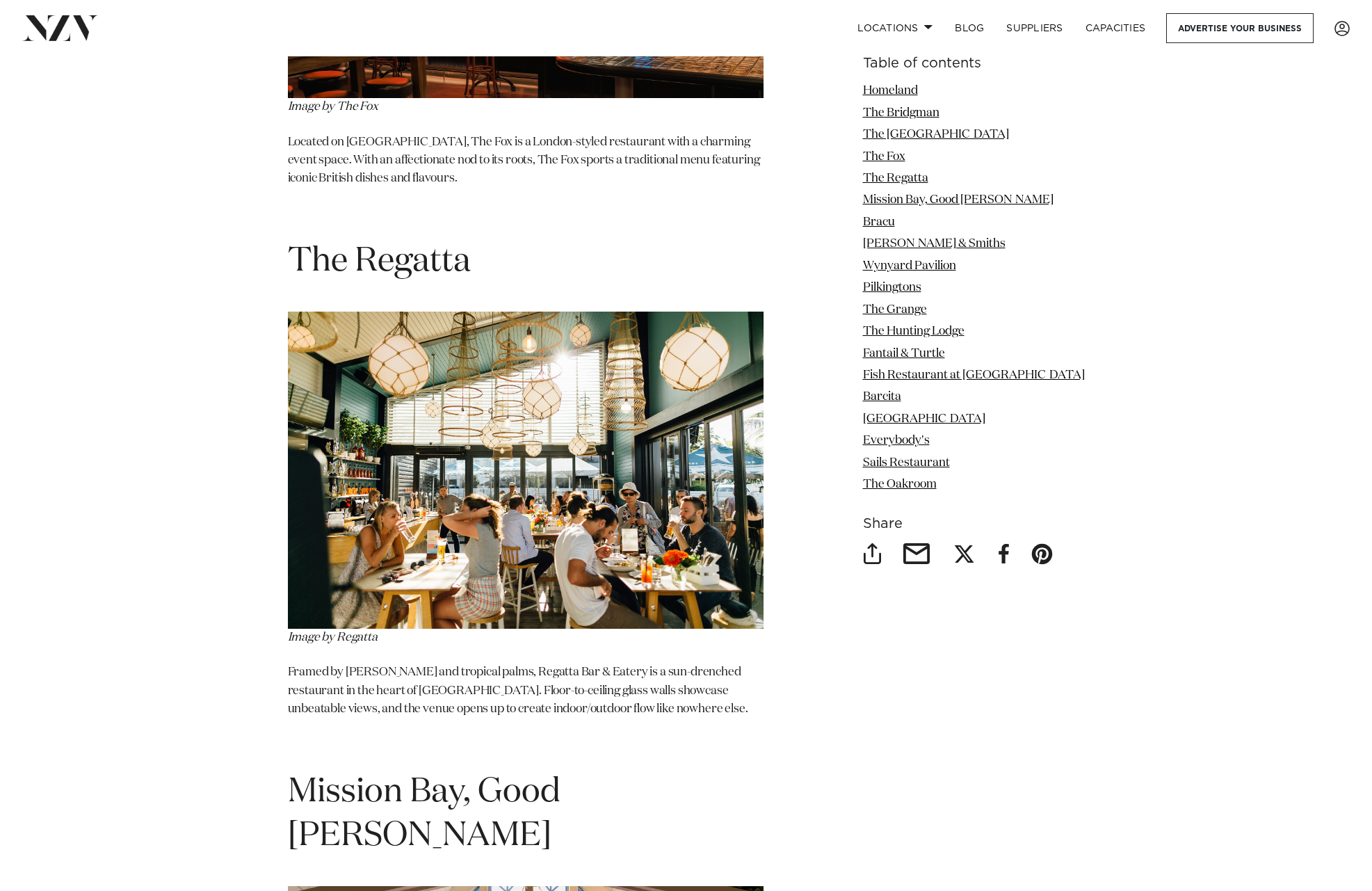 The image size is (1372, 891). Describe the element at coordinates (60, 28) in the screenshot. I see `img: nzv-logo.png` at that location.